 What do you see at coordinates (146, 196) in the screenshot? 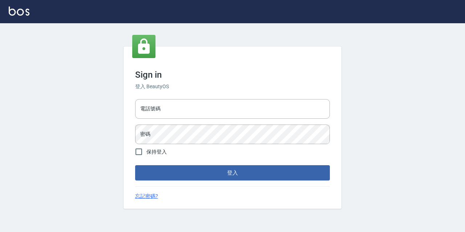
I see `a: 忘記密碼?` at bounding box center [146, 196].